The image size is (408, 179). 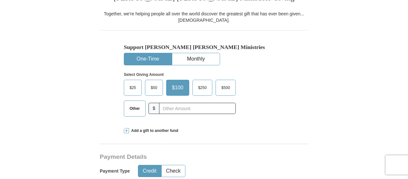 I want to click on strong: Select Giving Amount, so click(x=144, y=75).